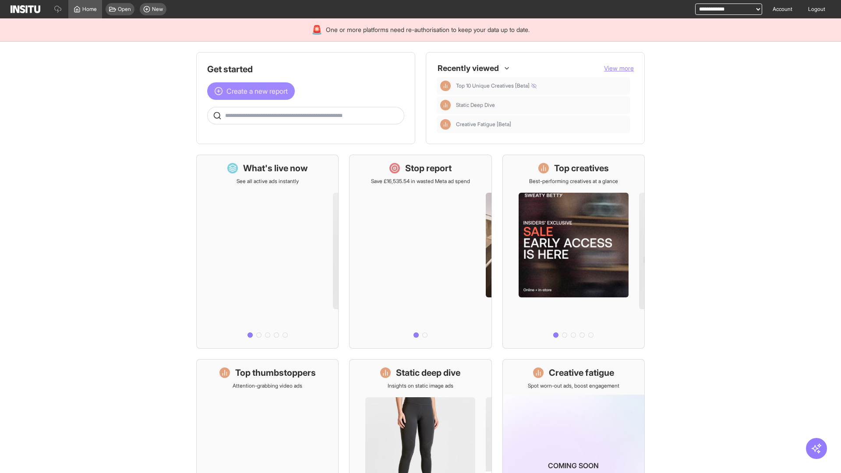  What do you see at coordinates (420, 251) in the screenshot?
I see `a: Stop reportSave £16,535.54 in wasted Meta ad spend` at bounding box center [420, 251].